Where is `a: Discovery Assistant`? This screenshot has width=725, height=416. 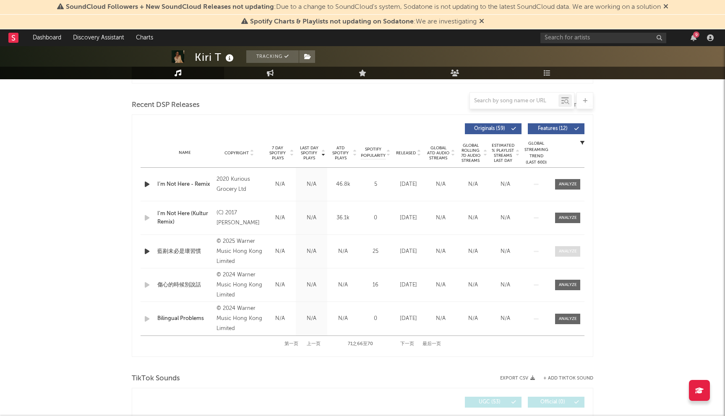 a: Discovery Assistant is located at coordinates (99, 38).